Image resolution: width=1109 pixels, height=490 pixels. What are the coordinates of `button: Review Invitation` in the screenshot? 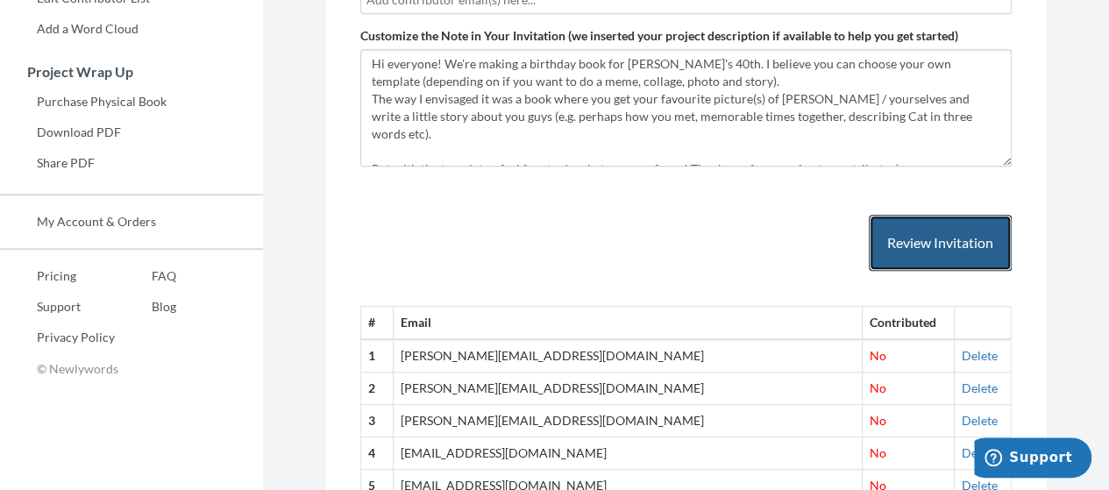 It's located at (940, 243).